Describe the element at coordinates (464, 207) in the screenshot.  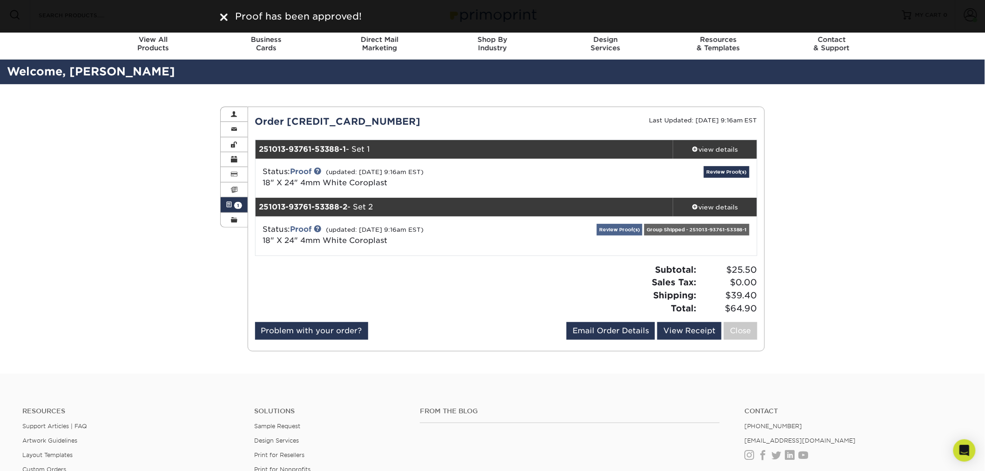
I see `div: - Set 2` at that location.